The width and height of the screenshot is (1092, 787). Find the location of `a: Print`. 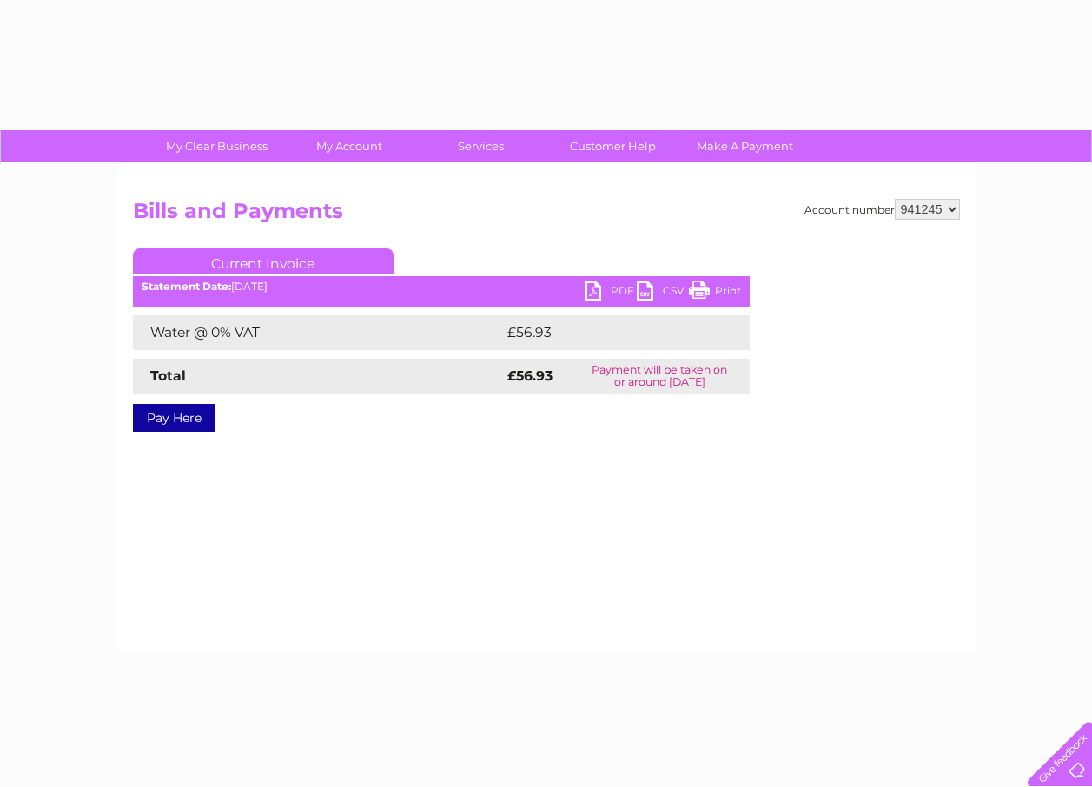

a: Print is located at coordinates (715, 293).